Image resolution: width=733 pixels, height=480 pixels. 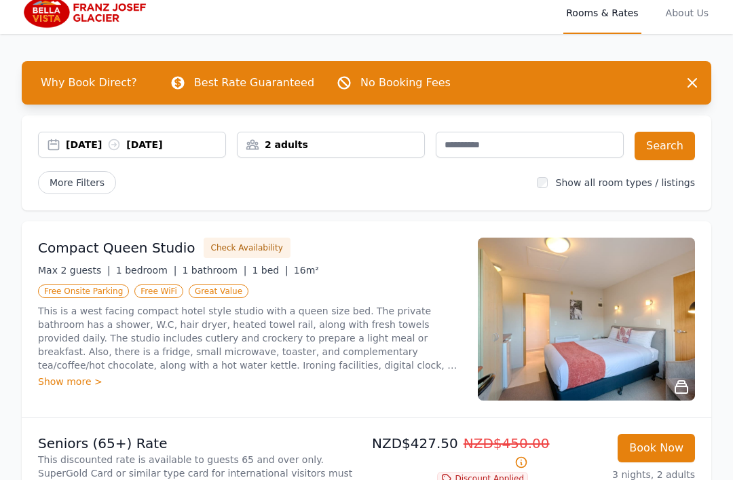 I want to click on button: Book Now, so click(x=656, y=449).